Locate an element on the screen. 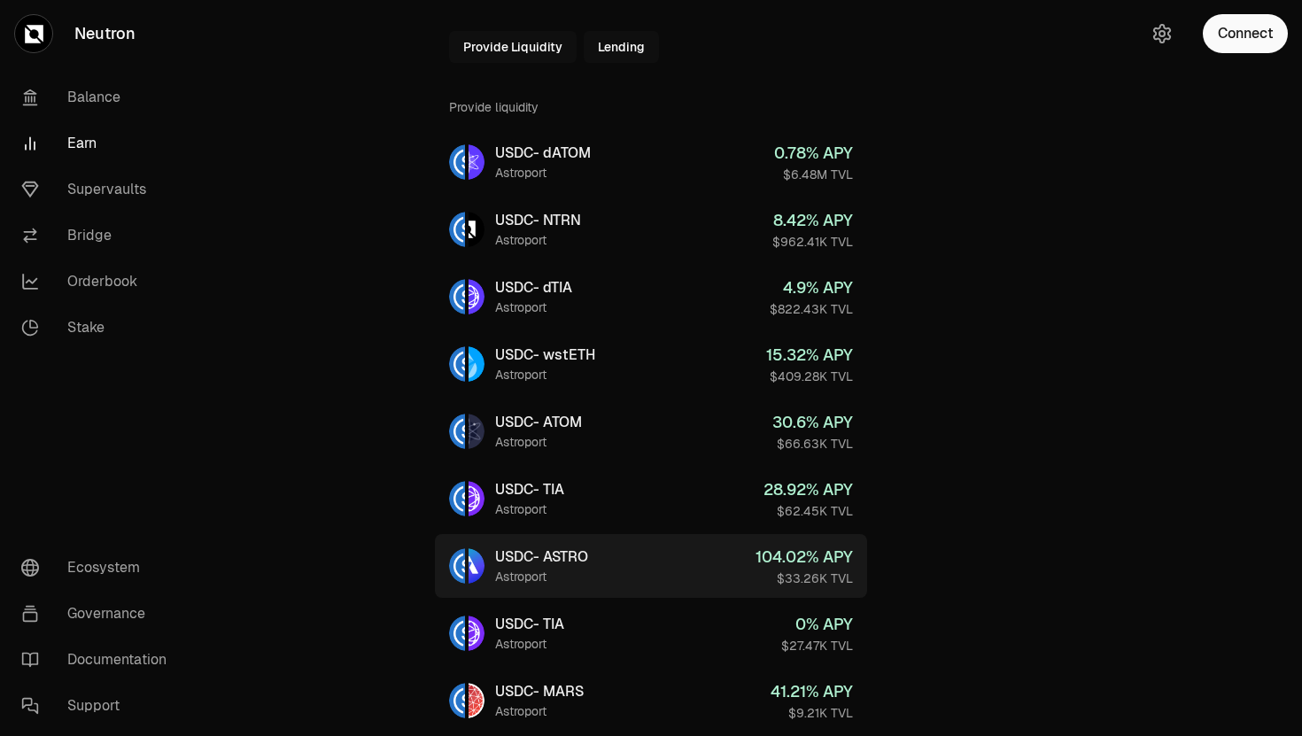 This screenshot has width=1302, height=736. button: Lending is located at coordinates (621, 47).